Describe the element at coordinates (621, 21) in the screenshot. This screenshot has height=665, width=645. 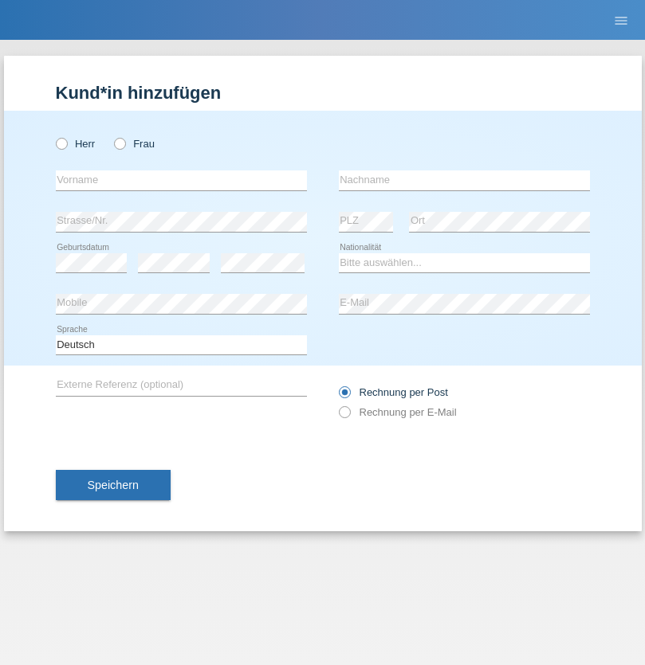
I see `i: menu` at that location.